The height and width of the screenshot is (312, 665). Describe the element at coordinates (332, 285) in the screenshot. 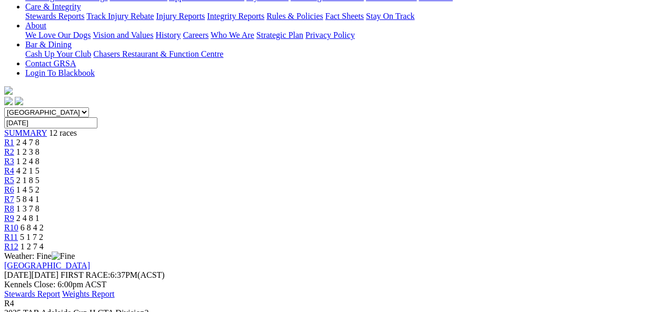

I see `div: Kennels Close: 6:00pm ACST` at that location.